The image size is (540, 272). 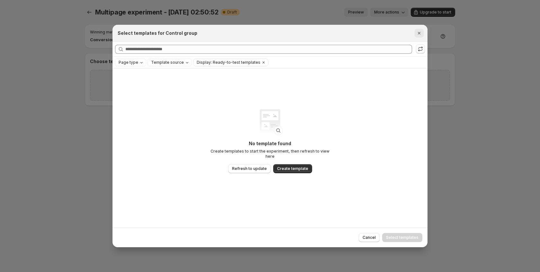 What do you see at coordinates (270, 143) in the screenshot?
I see `p: No template found` at bounding box center [270, 143].